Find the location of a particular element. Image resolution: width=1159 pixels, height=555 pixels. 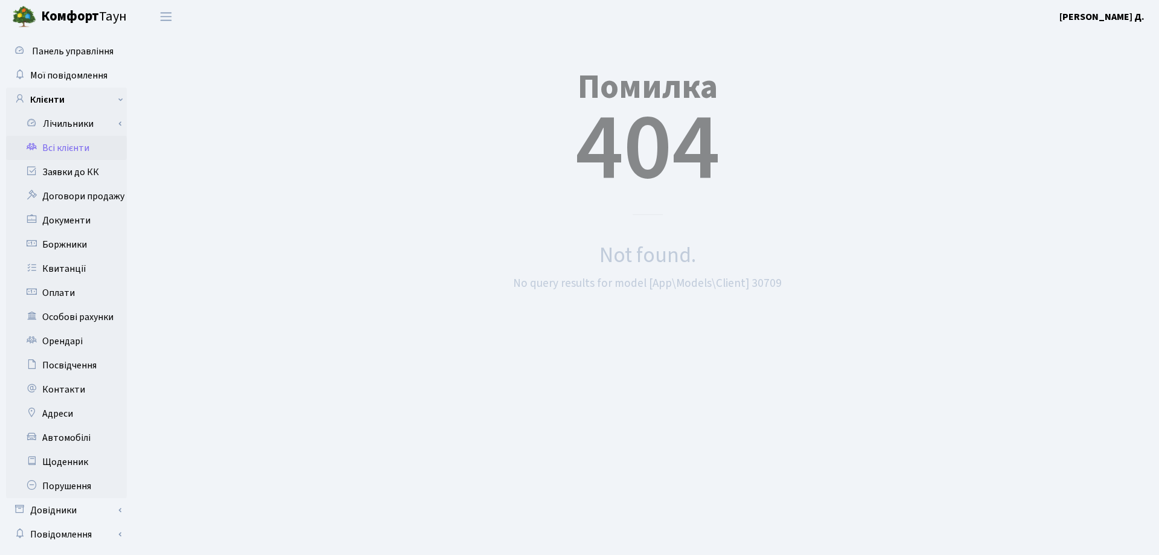

a: Всі клієнти is located at coordinates (66, 148).